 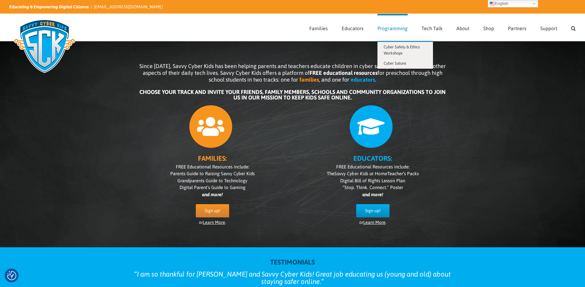 What do you see at coordinates (401, 50) in the screenshot?
I see `span: Cyber Safety & Ethics Workshops` at bounding box center [401, 50].